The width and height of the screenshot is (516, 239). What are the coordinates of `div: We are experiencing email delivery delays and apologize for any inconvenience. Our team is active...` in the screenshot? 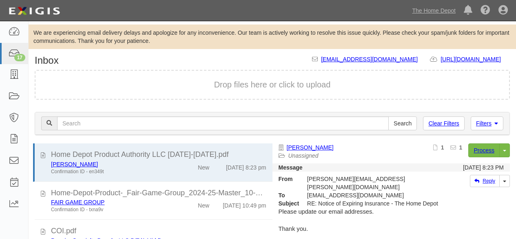 It's located at (272, 37).